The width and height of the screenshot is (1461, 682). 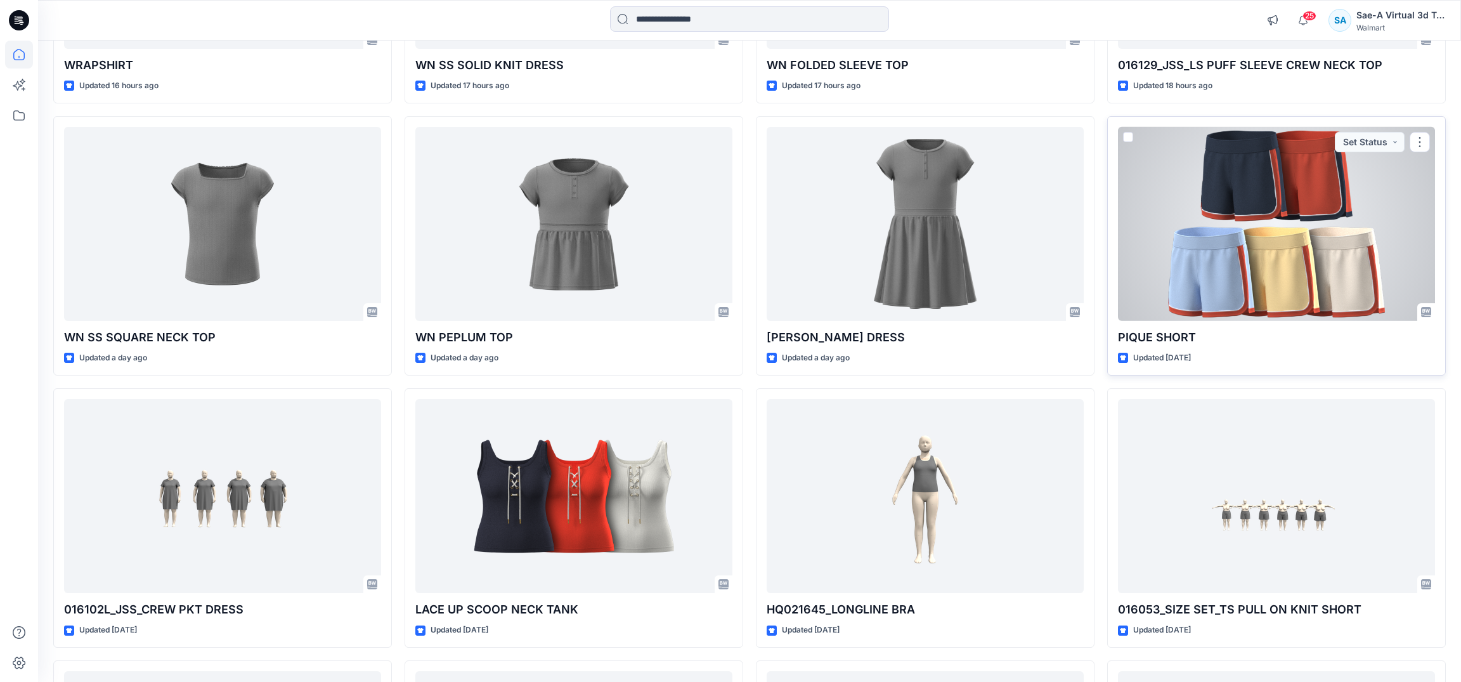 I want to click on a: WN SS SQUARE NECK TOP, so click(x=223, y=224).